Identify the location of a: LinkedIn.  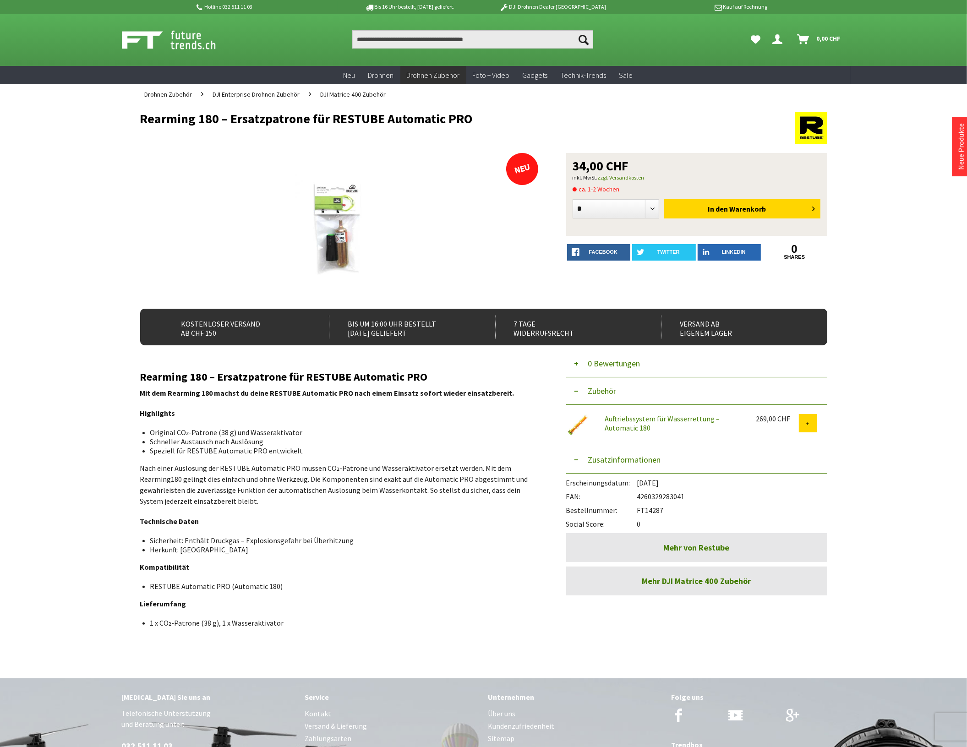
(729, 252).